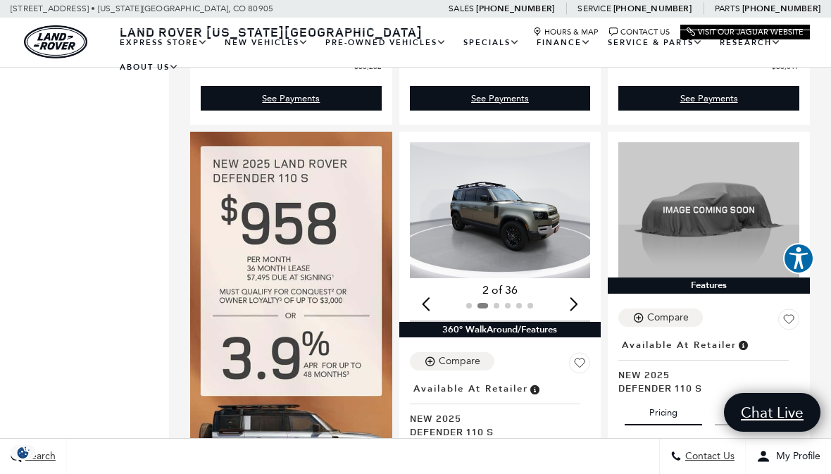 This screenshot has height=474, width=831. Describe the element at coordinates (594, 8) in the screenshot. I see `span: Service` at that location.